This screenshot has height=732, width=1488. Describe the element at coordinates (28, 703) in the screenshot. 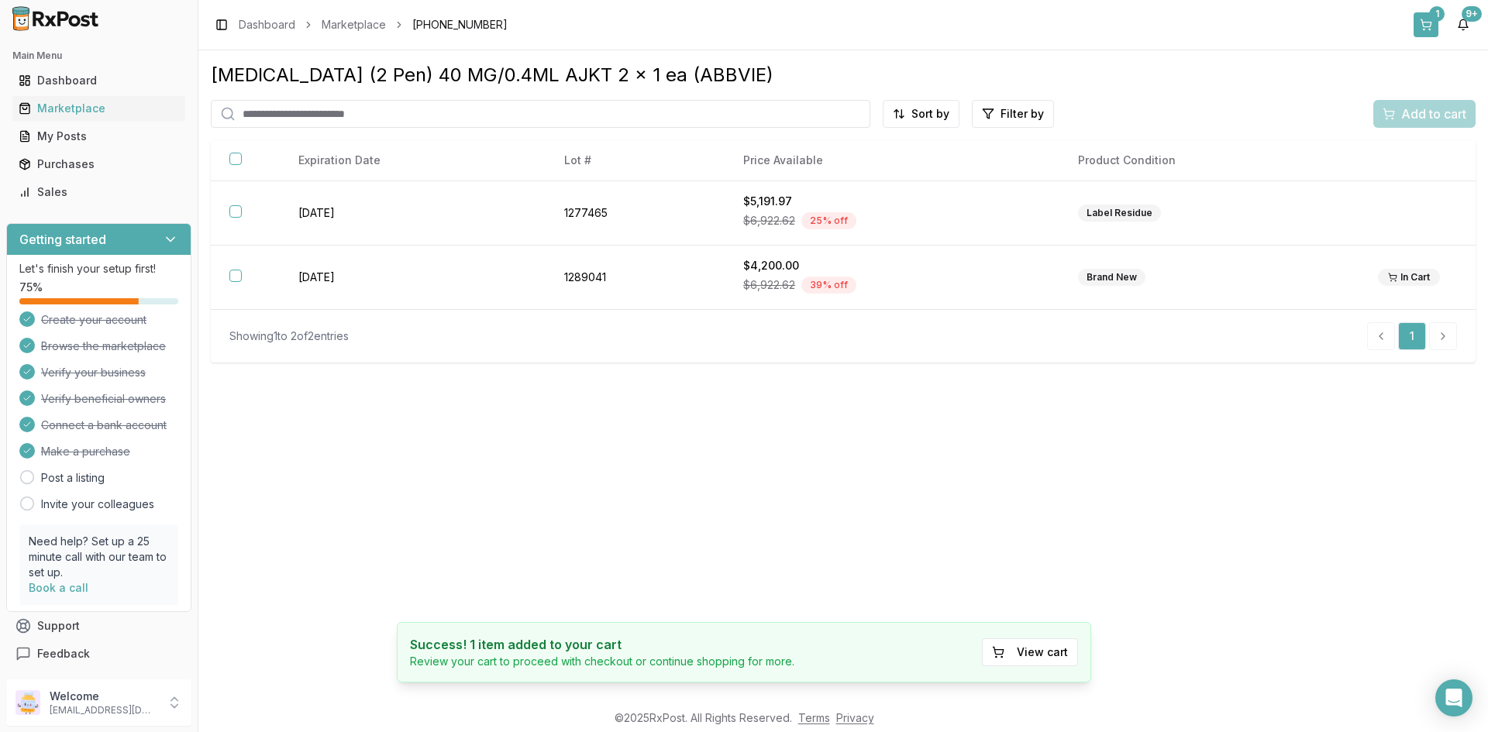

I see `img: User avatar` at that location.